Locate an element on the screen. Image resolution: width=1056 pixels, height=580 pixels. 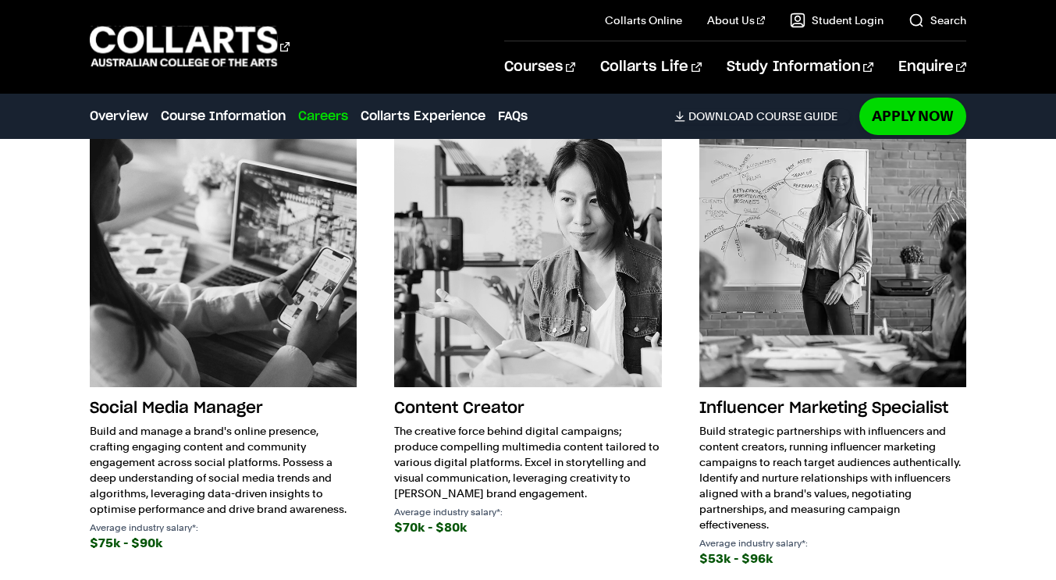
a: Careers is located at coordinates (323, 116).